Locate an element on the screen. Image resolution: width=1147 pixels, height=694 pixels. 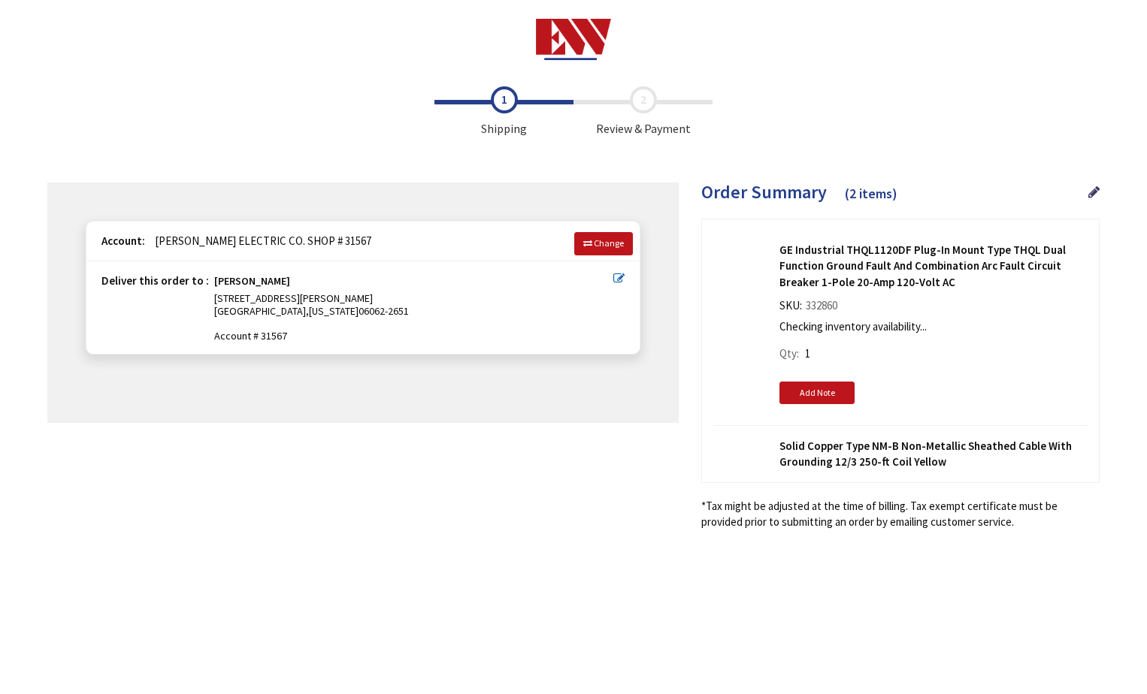
*Tax might be adjusted at the time of billing. Tax exempt certificate must be provided prior to s... is located at coordinates (900, 514).